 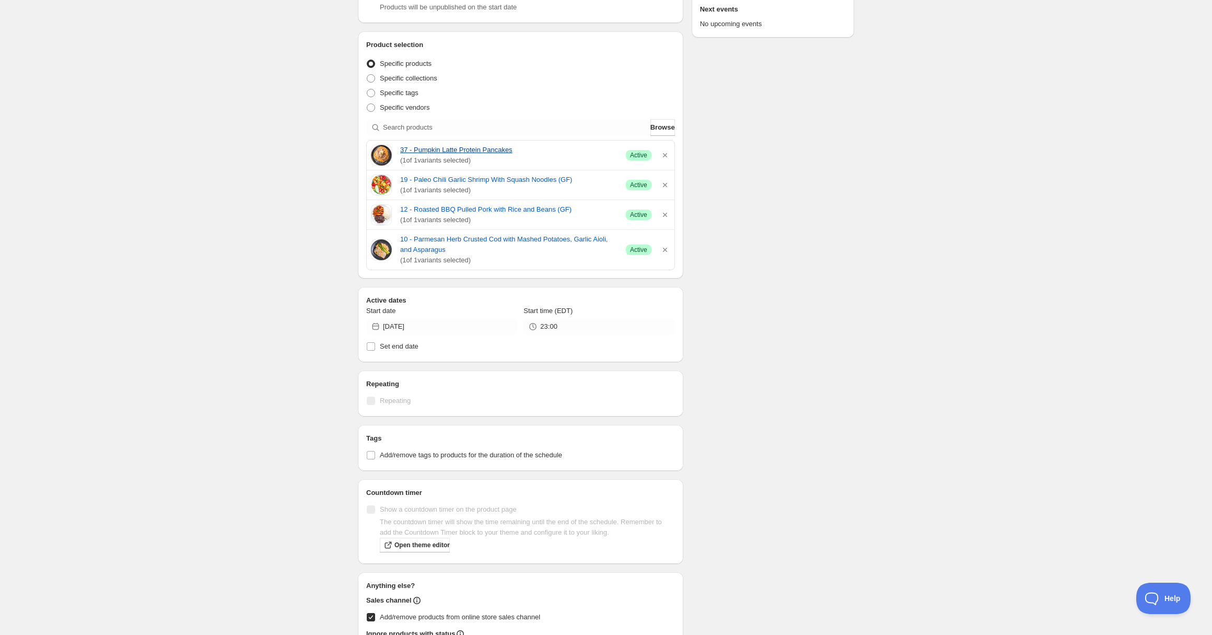 I want to click on span: Specific collections, so click(x=409, y=78).